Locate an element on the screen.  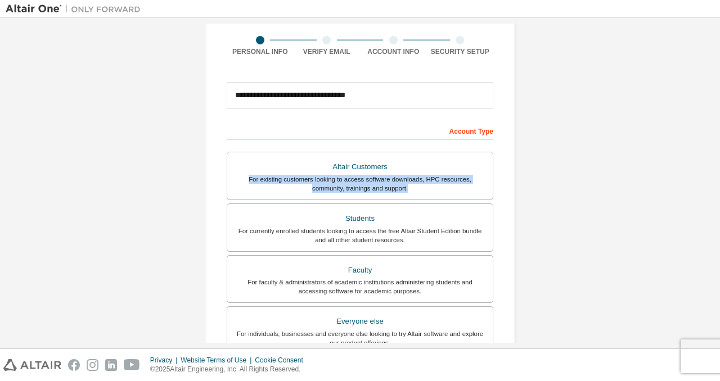
div: Personal Info is located at coordinates (260, 52).